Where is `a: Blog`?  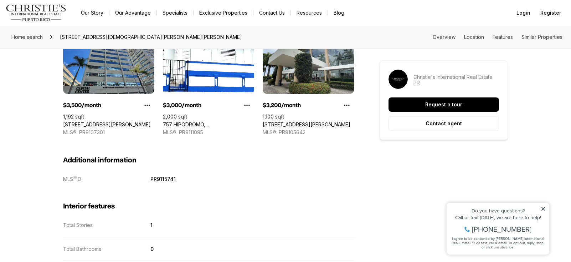
a: Blog is located at coordinates (339, 13).